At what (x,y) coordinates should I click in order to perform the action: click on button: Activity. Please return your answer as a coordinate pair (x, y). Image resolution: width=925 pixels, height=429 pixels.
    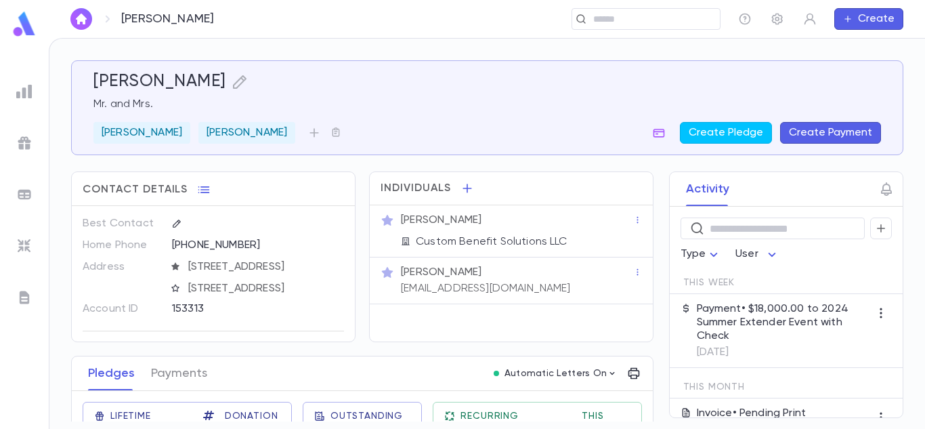
    Looking at the image, I should click on (707, 189).